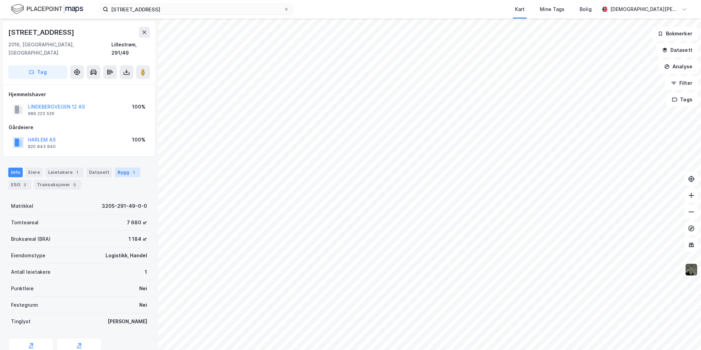 This screenshot has width=701, height=350. Describe the element at coordinates (677, 50) in the screenshot. I see `button: Datasett` at that location.